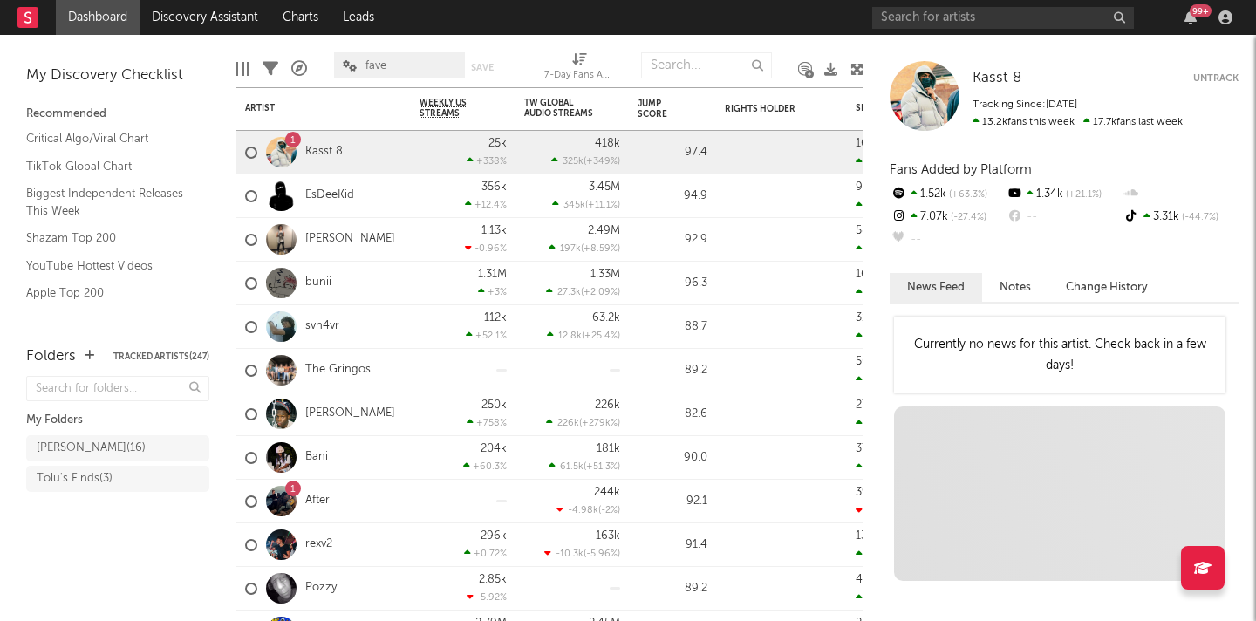 The image size is (1256, 621). I want to click on div: 82.6, so click(672, 414).